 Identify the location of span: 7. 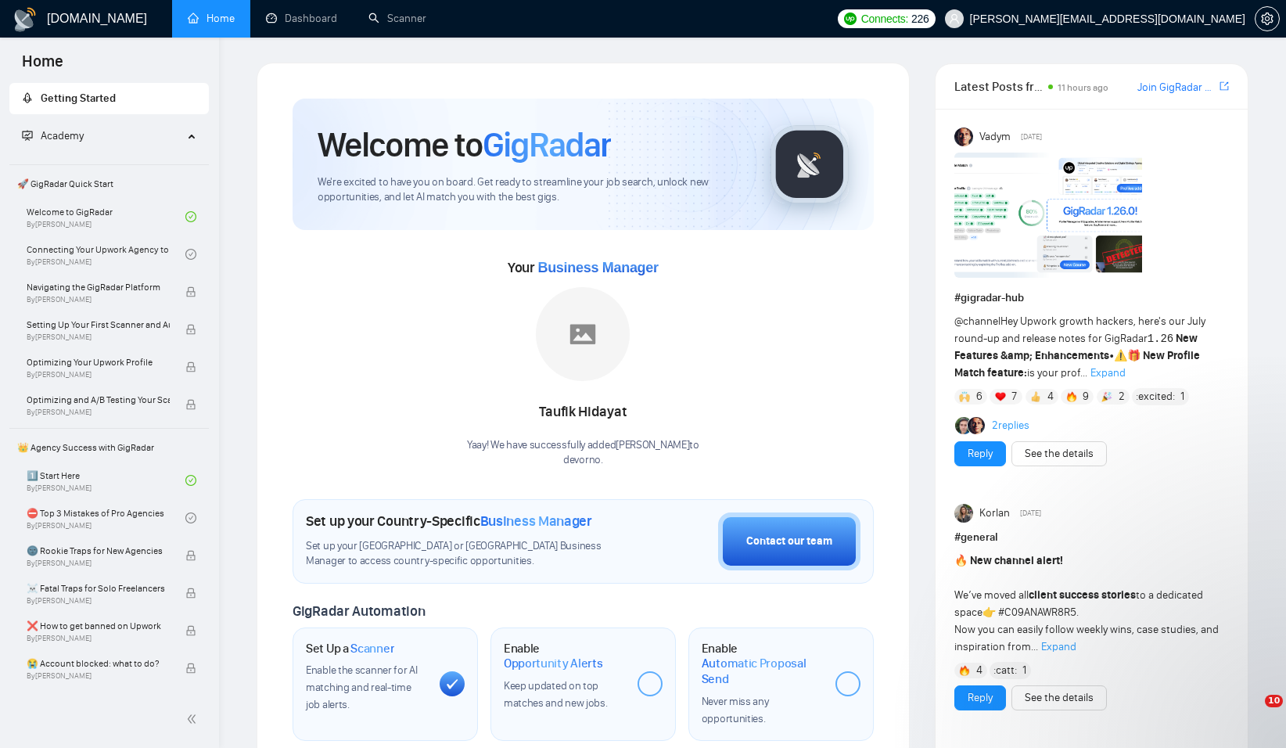
(1014, 397).